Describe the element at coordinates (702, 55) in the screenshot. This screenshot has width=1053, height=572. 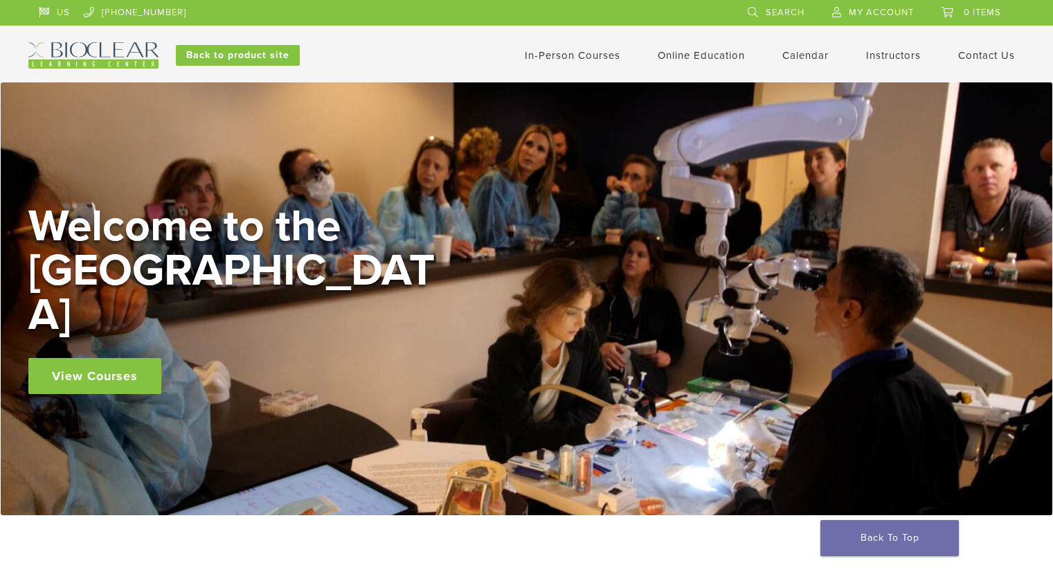
I see `a: Online Education` at that location.